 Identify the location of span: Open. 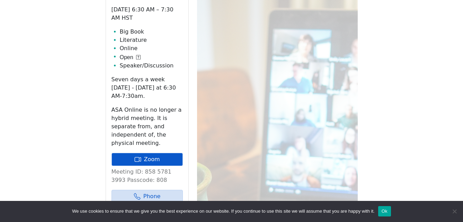
(126, 58).